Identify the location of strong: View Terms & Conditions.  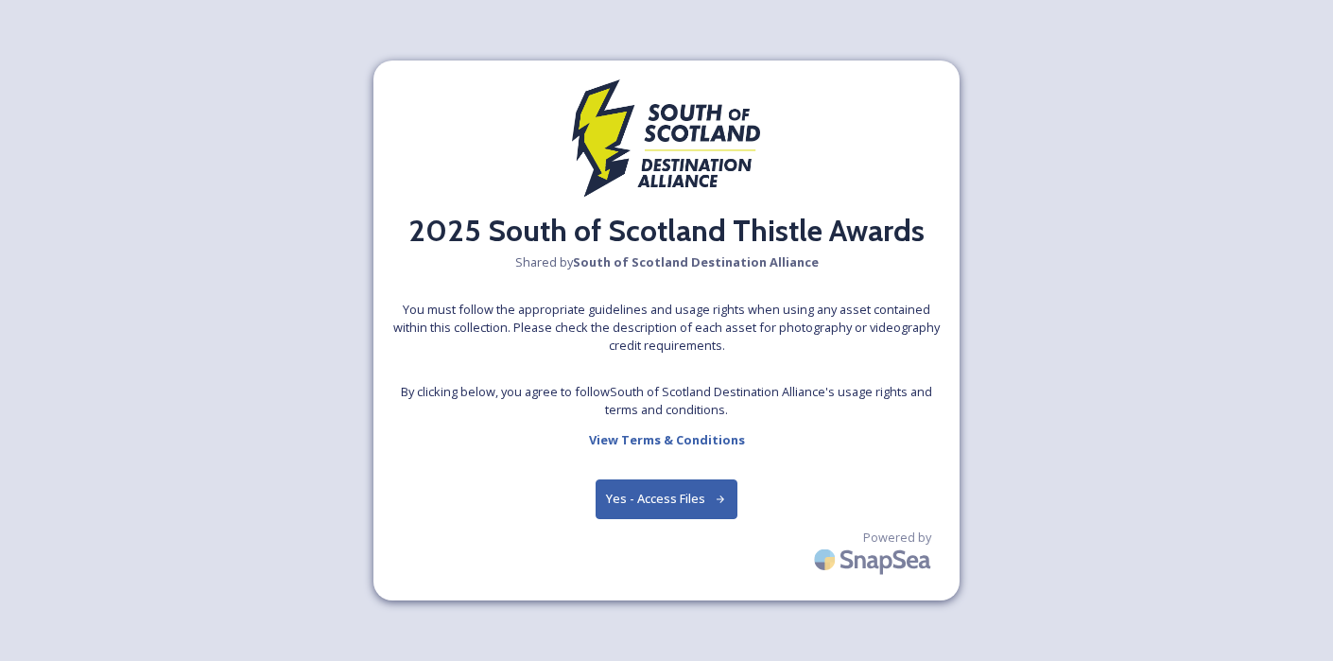
(666, 440).